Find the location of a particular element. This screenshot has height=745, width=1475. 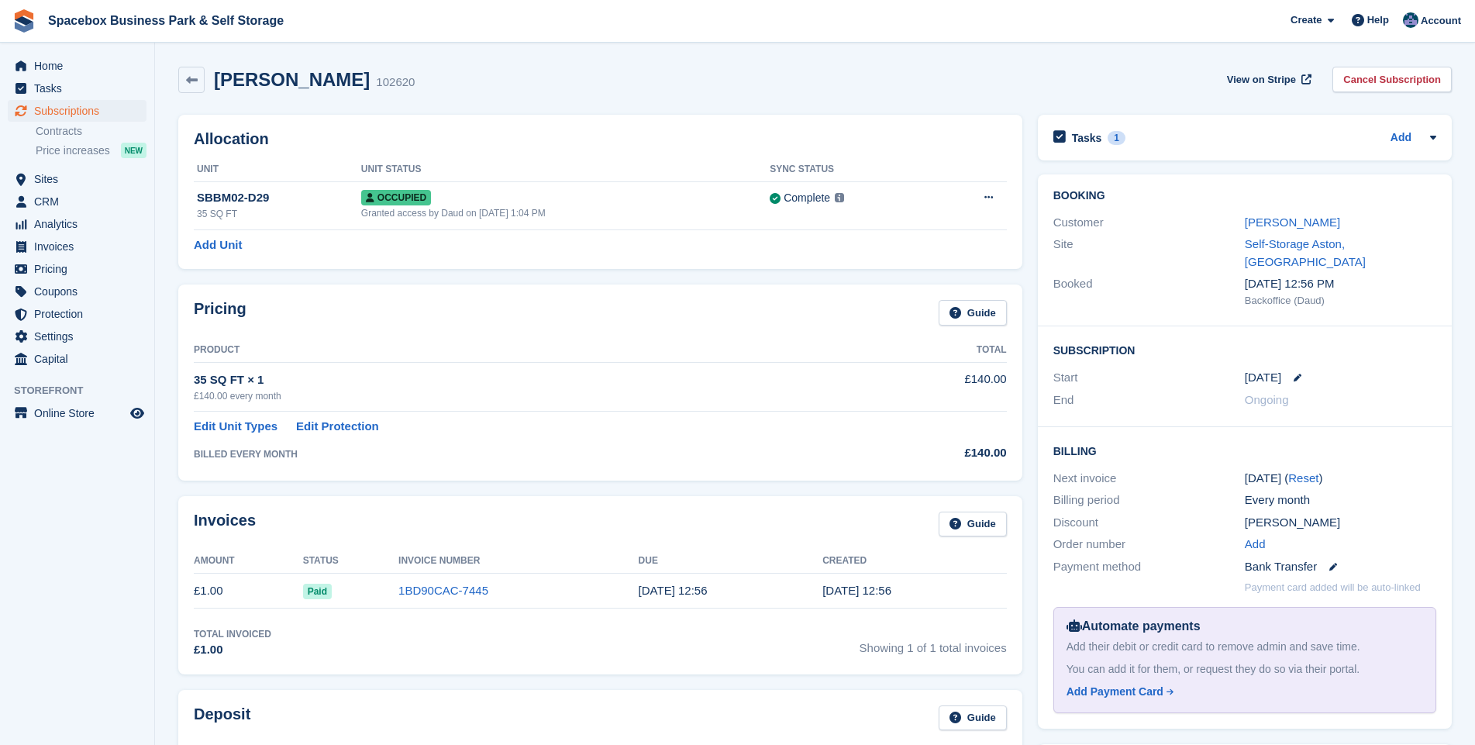

span: Ongoing is located at coordinates (1267, 399).